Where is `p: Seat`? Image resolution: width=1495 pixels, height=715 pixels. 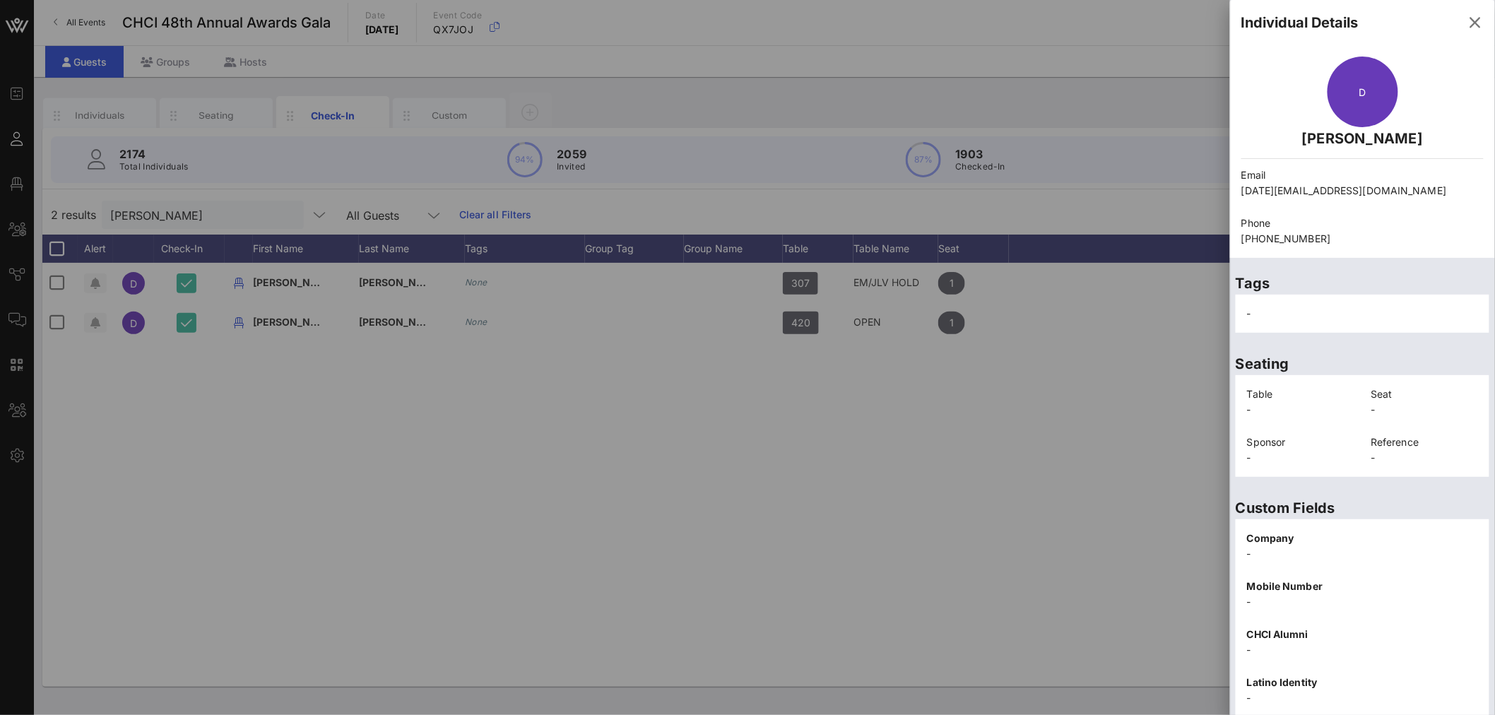
p: Seat is located at coordinates (1425, 394).